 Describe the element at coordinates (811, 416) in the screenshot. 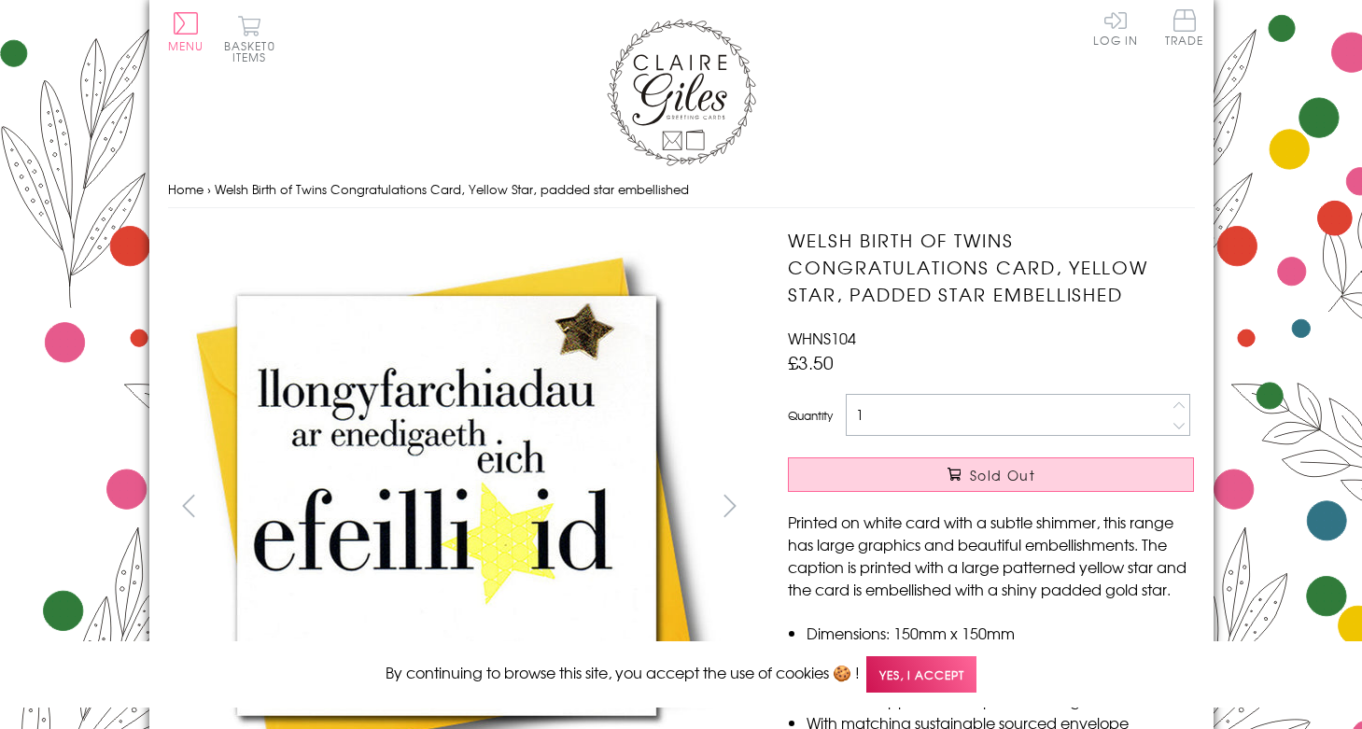

I see `label: Quantity` at that location.